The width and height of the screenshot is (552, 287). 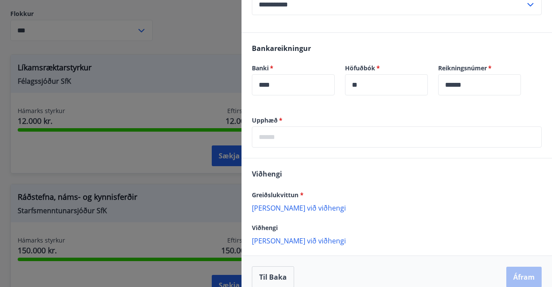 What do you see at coordinates (397, 137) in the screenshot?
I see `div: Upphæð` at bounding box center [397, 137].